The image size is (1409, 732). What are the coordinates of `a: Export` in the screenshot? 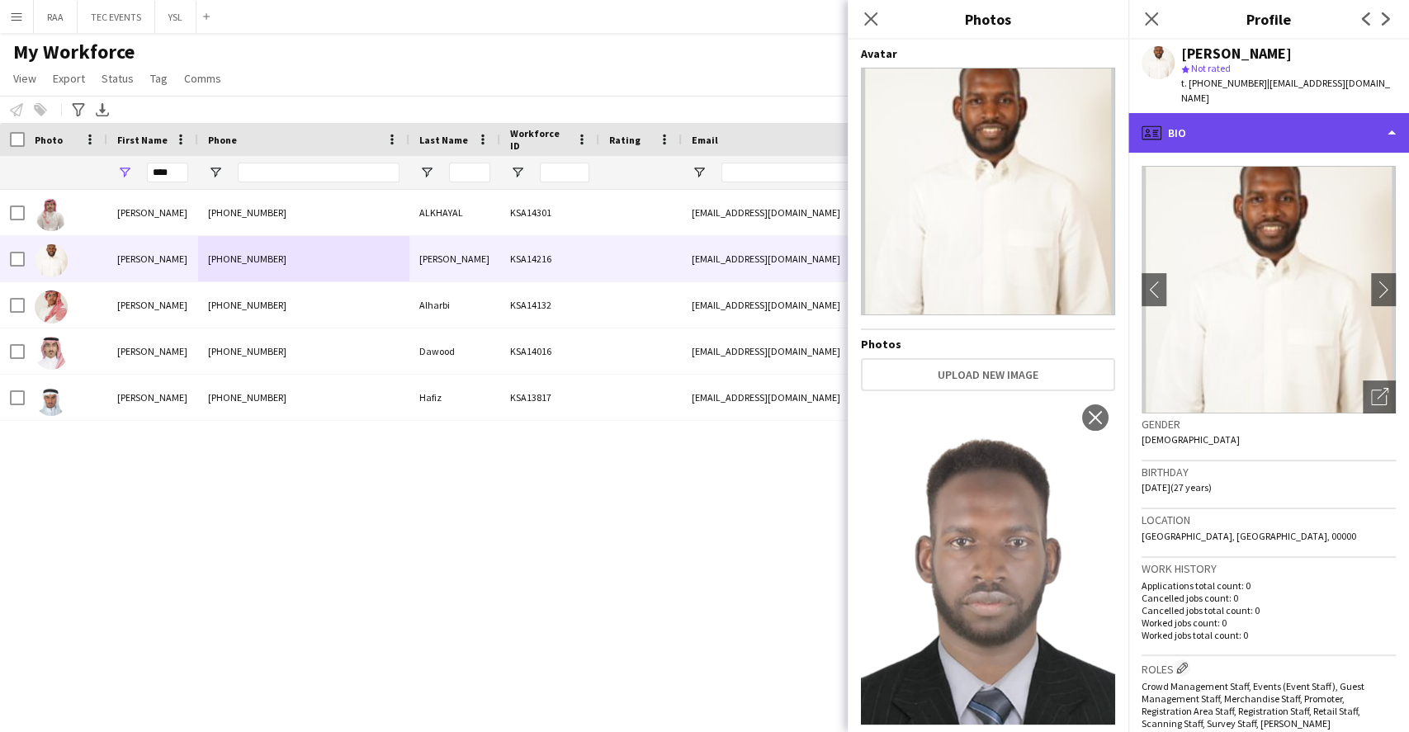 It's located at (69, 78).